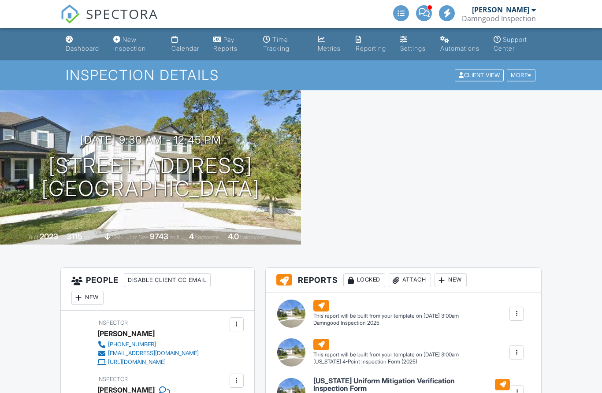 Image resolution: width=602 pixels, height=393 pixels. Describe the element at coordinates (386, 323) in the screenshot. I see `div: Damngood Inspection 2025` at that location.